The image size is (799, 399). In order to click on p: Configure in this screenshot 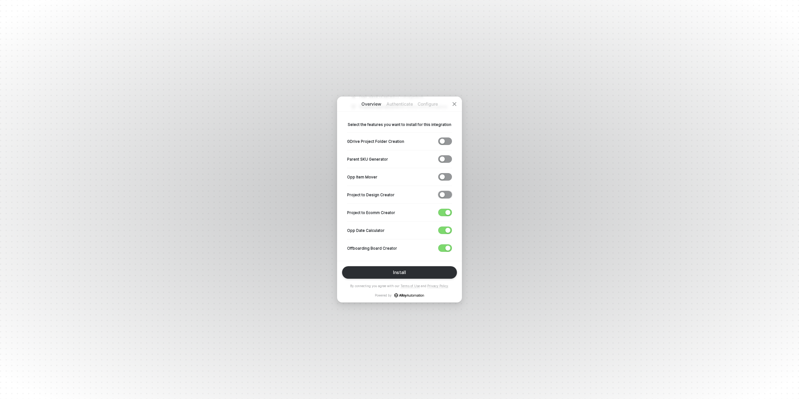, I will do `click(428, 104)`.